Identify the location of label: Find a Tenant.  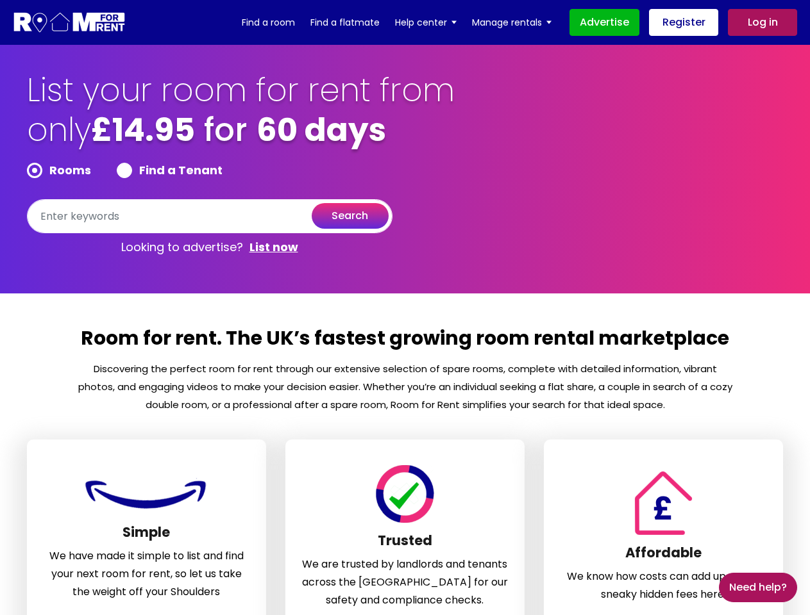
(169, 171).